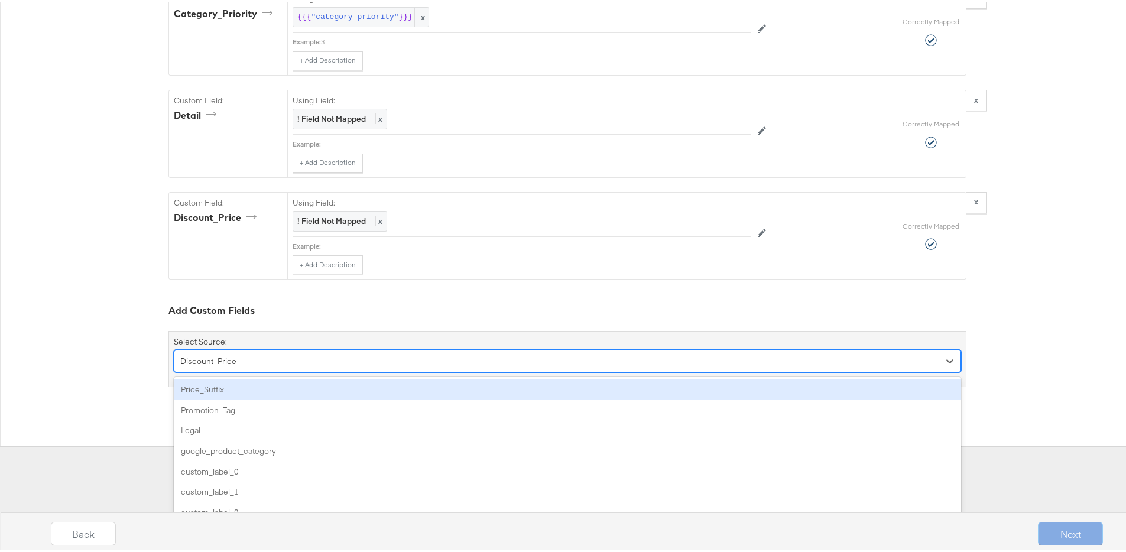 This screenshot has width=1126, height=552. Describe the element at coordinates (567, 308) in the screenshot. I see `div: Add Custom Fields` at that location.